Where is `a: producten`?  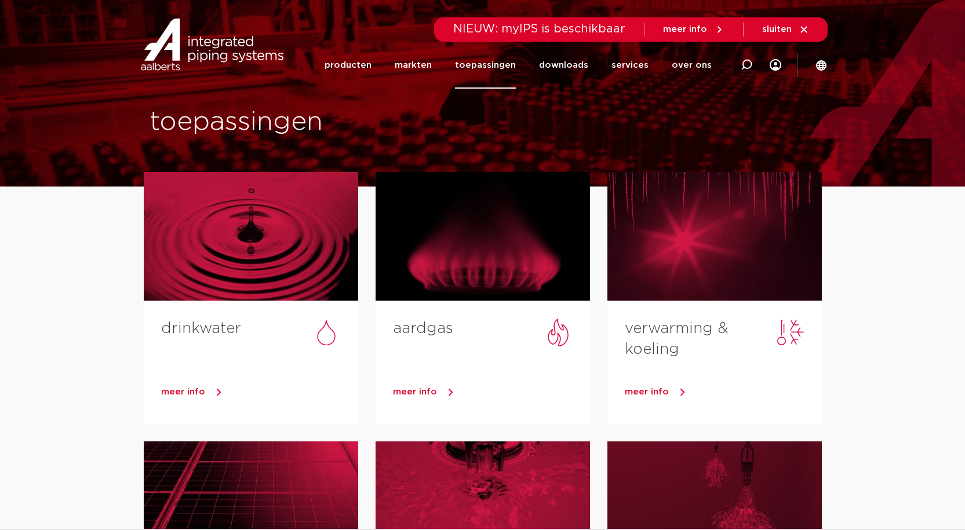
a: producten is located at coordinates (348, 65).